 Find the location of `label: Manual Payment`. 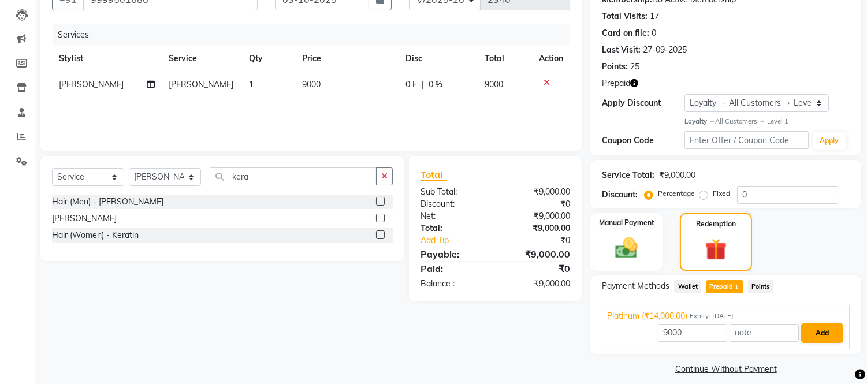

label: Manual Payment is located at coordinates (627, 223).